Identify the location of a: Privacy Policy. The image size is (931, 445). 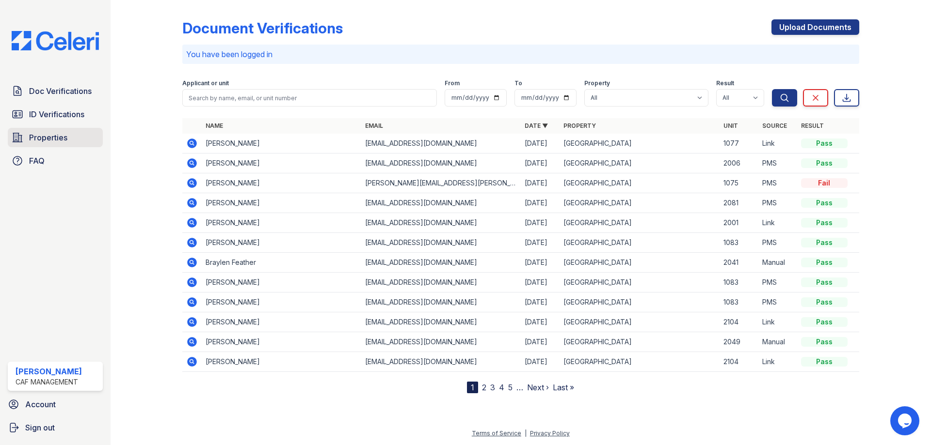
(550, 433).